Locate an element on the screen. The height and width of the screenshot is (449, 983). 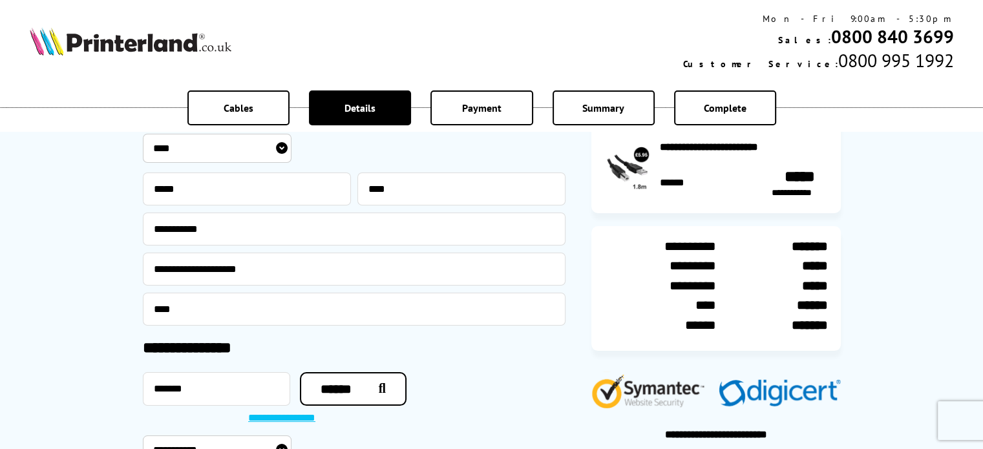
div: Mon - Fri 9:00am - 5:30pm is located at coordinates (817, 19).